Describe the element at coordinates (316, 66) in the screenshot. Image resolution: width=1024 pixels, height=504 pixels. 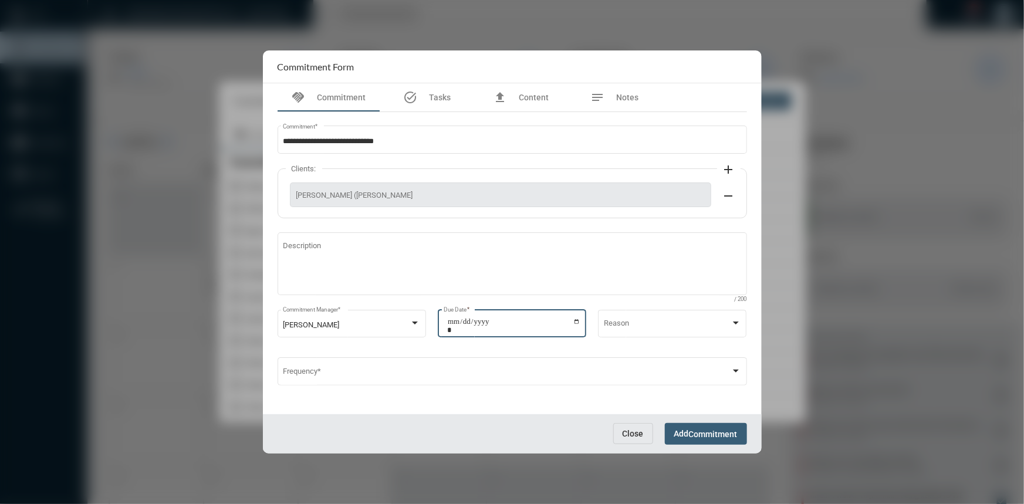
I see `h2: Commitment Form` at that location.